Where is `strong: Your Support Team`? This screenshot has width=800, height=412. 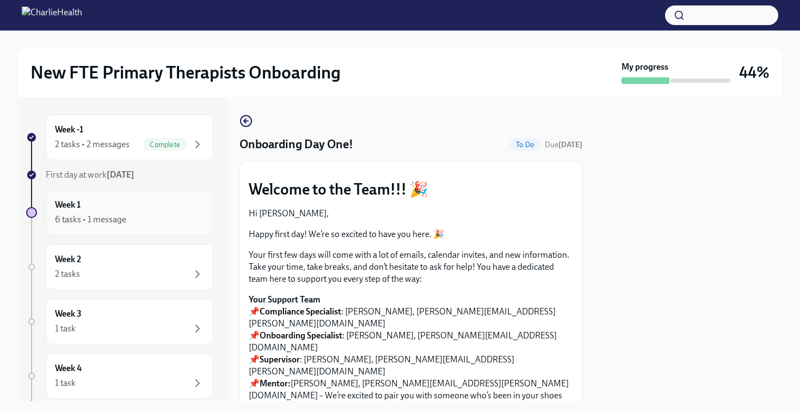 strong: Your Support Team is located at coordinates (285, 299).